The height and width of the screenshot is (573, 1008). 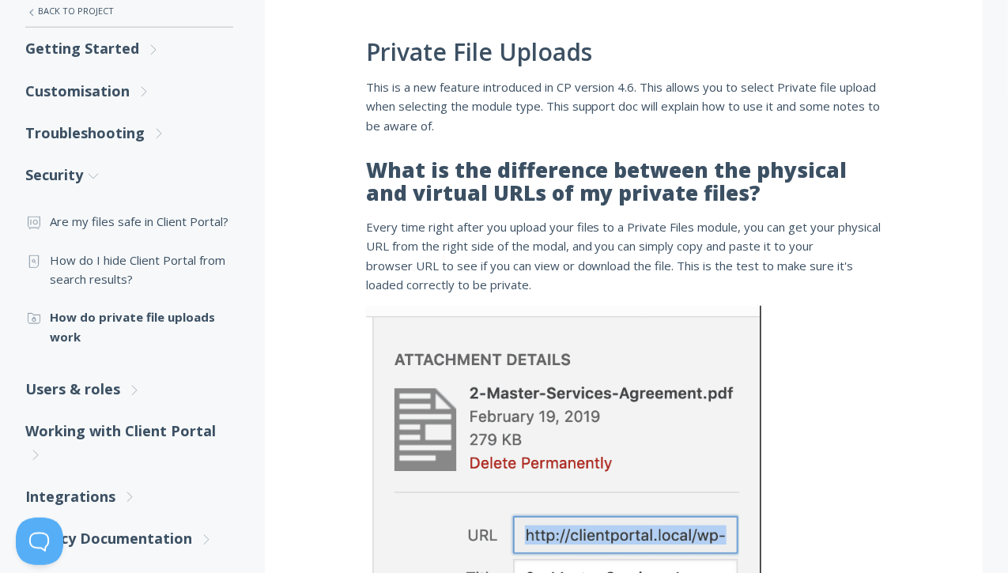 I want to click on a: Customisation, so click(x=129, y=91).